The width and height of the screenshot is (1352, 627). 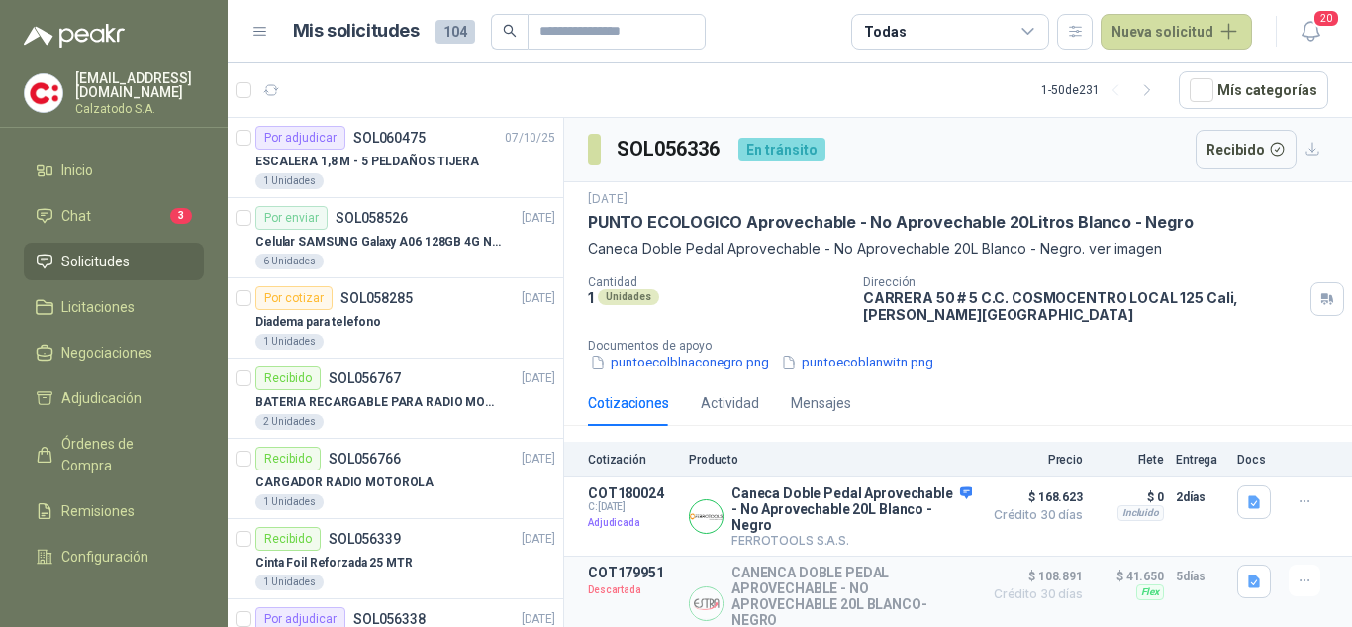 What do you see at coordinates (1140, 513) in the screenshot?
I see `div: Incluido` at bounding box center [1140, 513].